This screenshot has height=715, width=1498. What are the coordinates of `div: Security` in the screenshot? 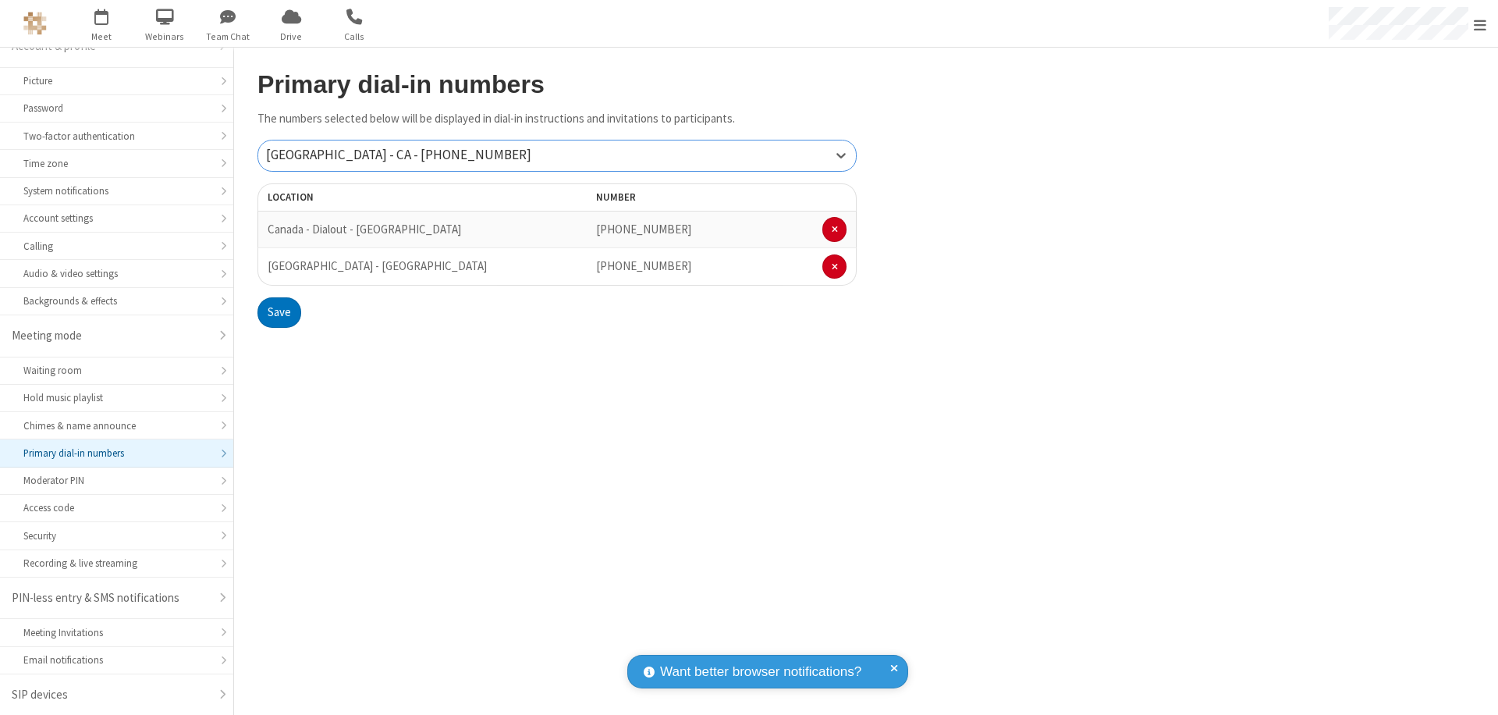 It's located at (116, 535).